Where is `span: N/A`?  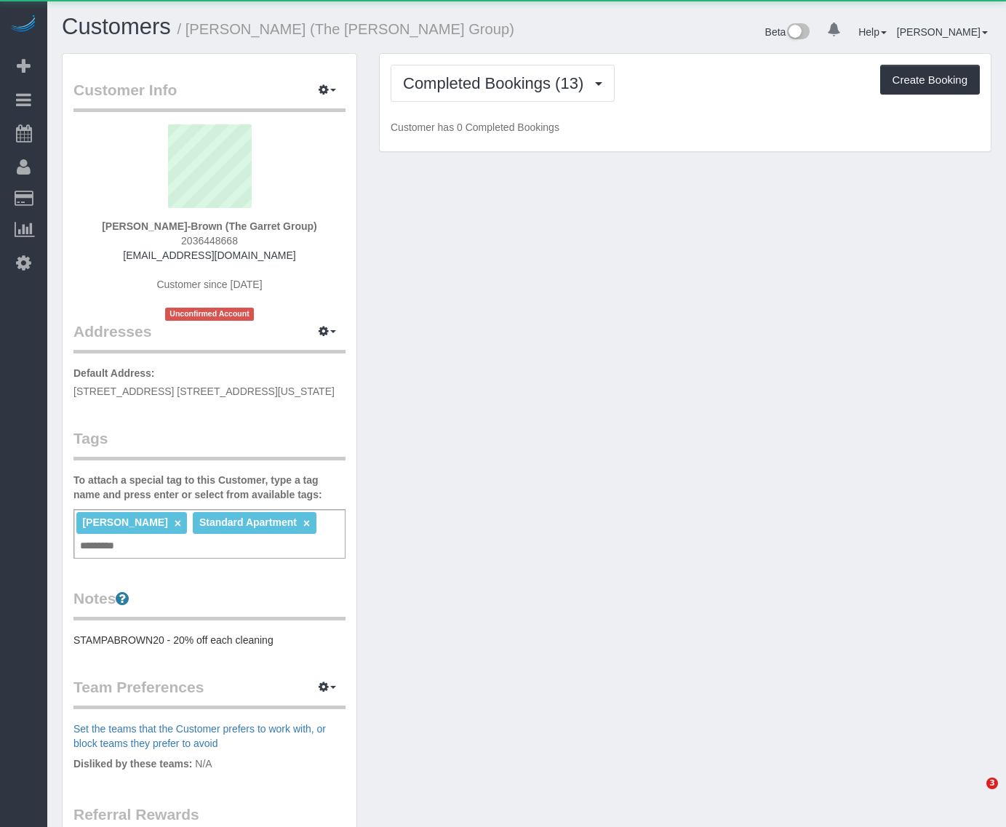
span: N/A is located at coordinates (203, 764).